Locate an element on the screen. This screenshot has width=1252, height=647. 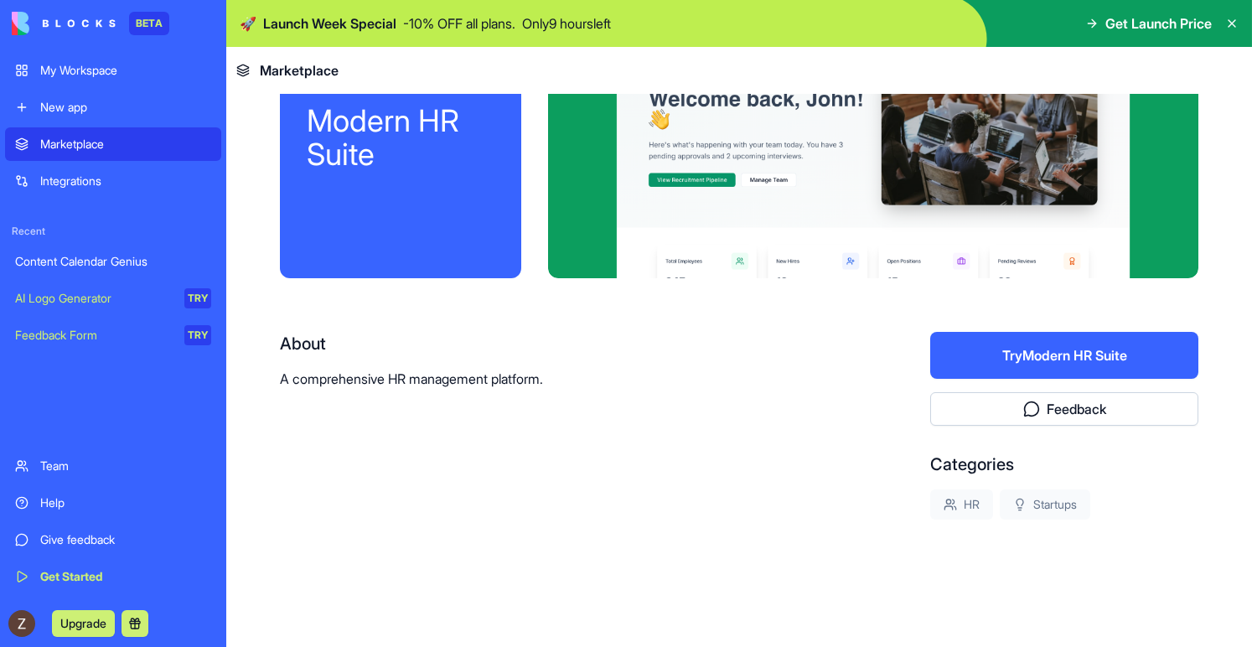
a: My Workspace is located at coordinates (113, 70).